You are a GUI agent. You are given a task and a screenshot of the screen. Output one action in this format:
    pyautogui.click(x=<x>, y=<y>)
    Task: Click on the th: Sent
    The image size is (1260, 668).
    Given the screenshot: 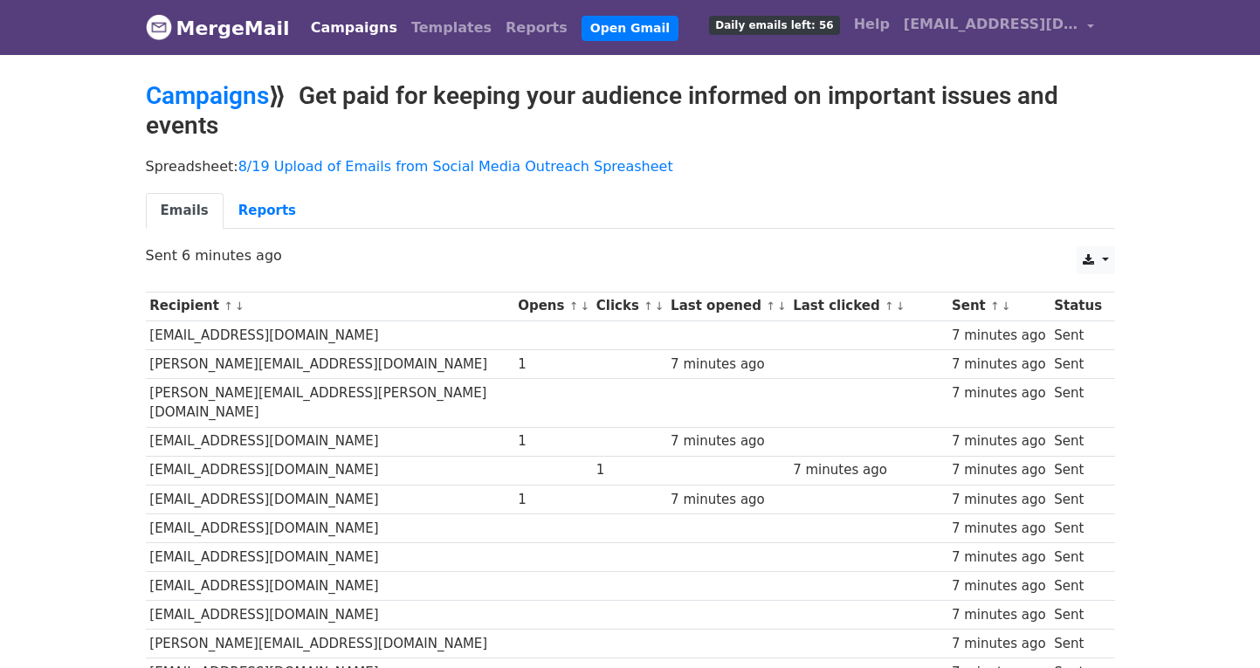 What is the action you would take?
    pyautogui.click(x=998, y=306)
    